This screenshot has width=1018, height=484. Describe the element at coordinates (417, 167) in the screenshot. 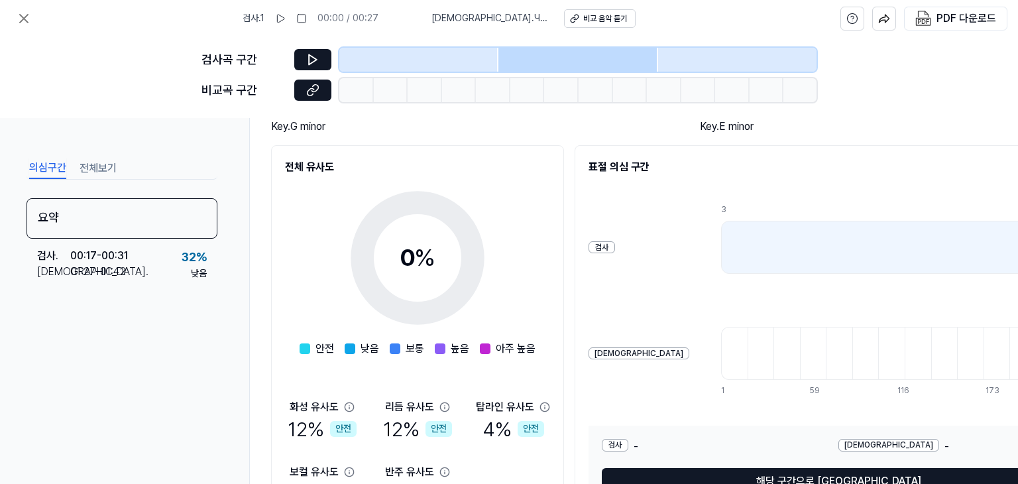

I see `h2: 전체 유사도` at that location.